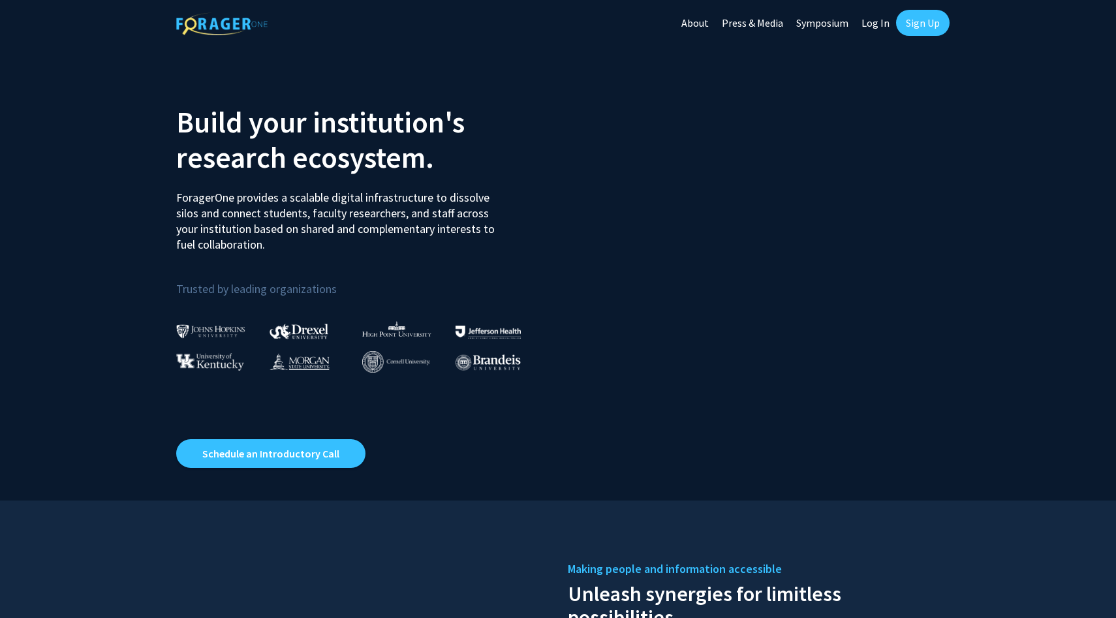  I want to click on img: Morgan State University, so click(300, 362).